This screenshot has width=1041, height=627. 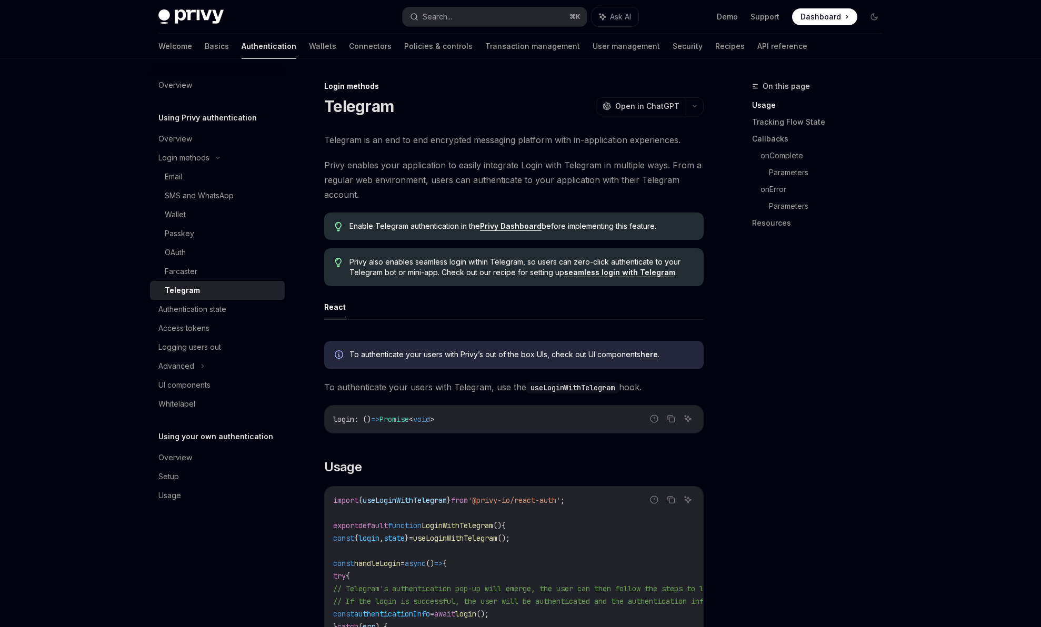 I want to click on span: void, so click(x=422, y=419).